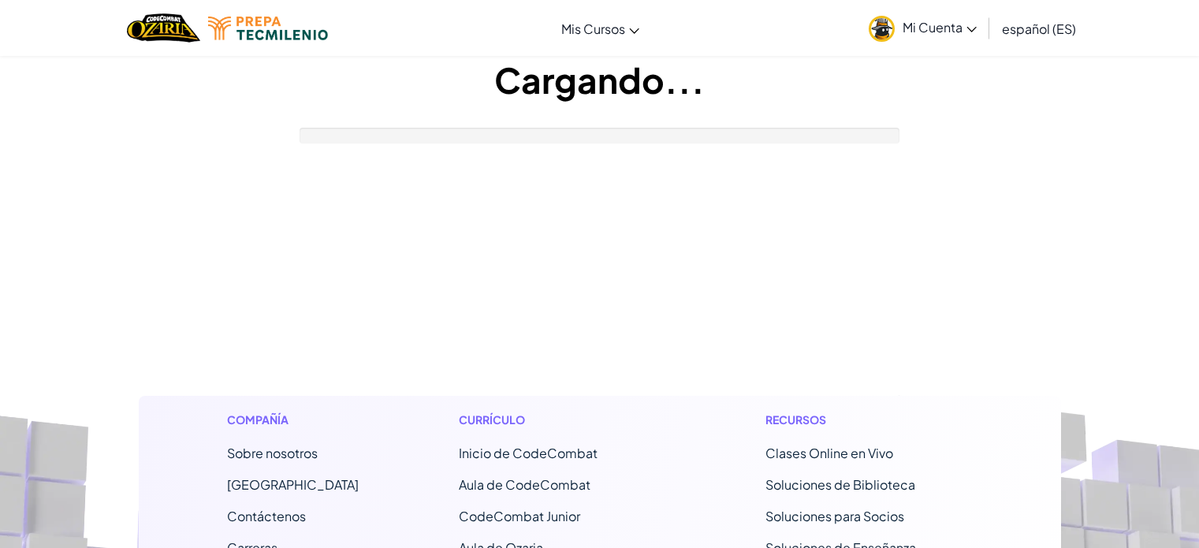 The height and width of the screenshot is (548, 1199). Describe the element at coordinates (835, 516) in the screenshot. I see `a: Soluciones para Socios` at that location.